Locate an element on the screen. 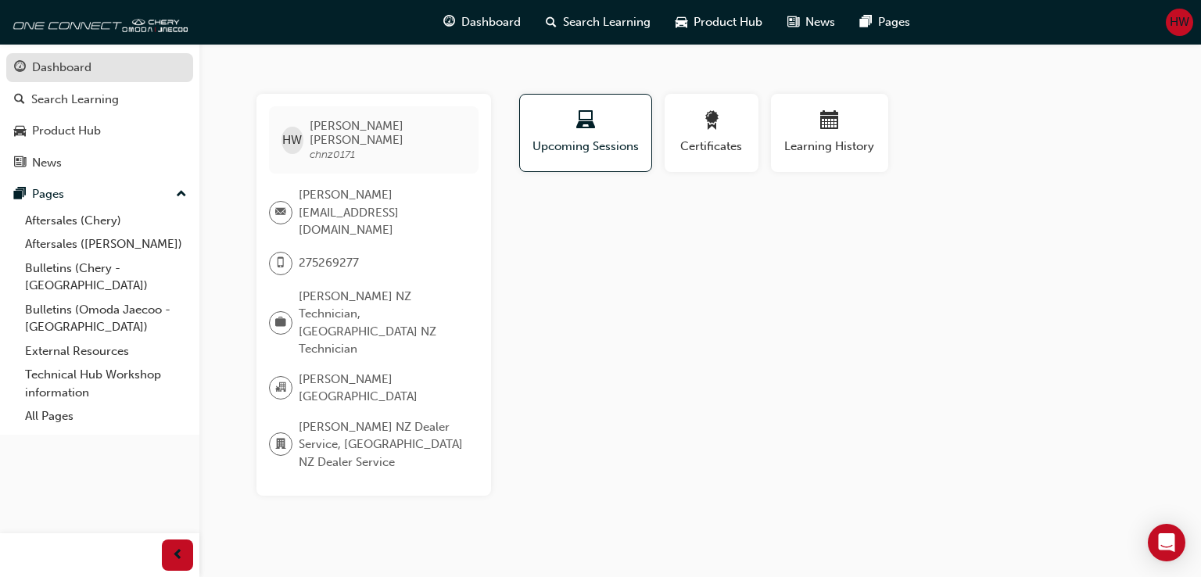 This screenshot has height=577, width=1201. button: Certificates is located at coordinates (712, 133).